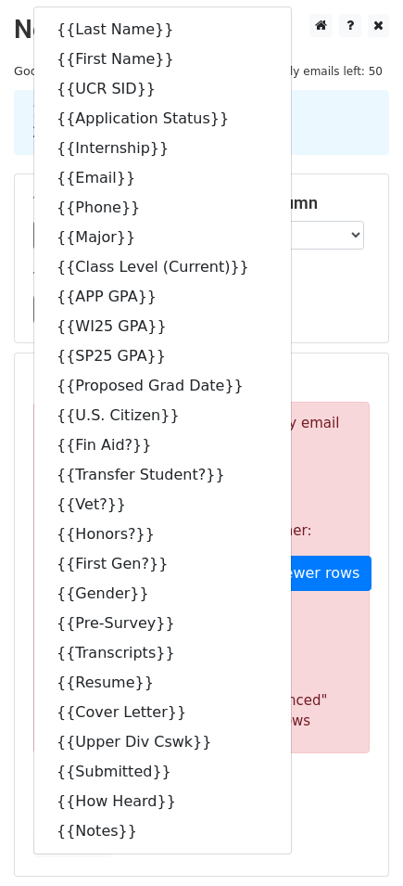 This screenshot has width=403, height=886. What do you see at coordinates (162, 712) in the screenshot?
I see `a: {{Cover Letter}}` at bounding box center [162, 712].